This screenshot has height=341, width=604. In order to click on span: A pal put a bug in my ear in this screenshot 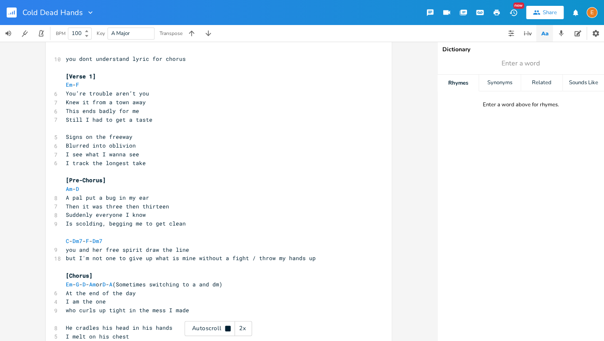, I will do `click(108, 198)`.